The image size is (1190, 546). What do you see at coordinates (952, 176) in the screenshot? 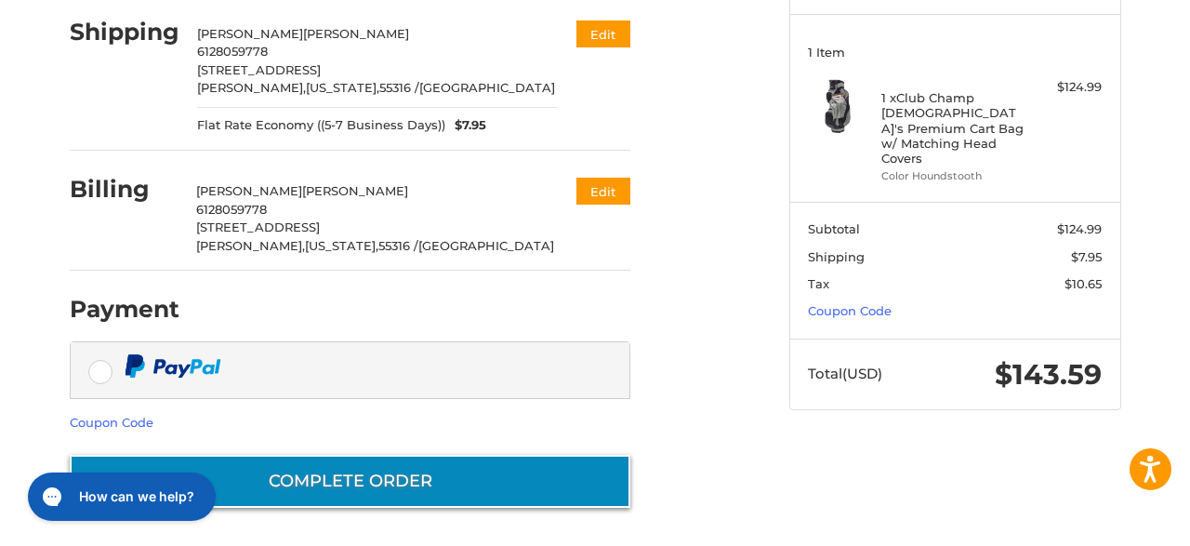
I see `li: Color Houndstooth` at bounding box center [952, 176].